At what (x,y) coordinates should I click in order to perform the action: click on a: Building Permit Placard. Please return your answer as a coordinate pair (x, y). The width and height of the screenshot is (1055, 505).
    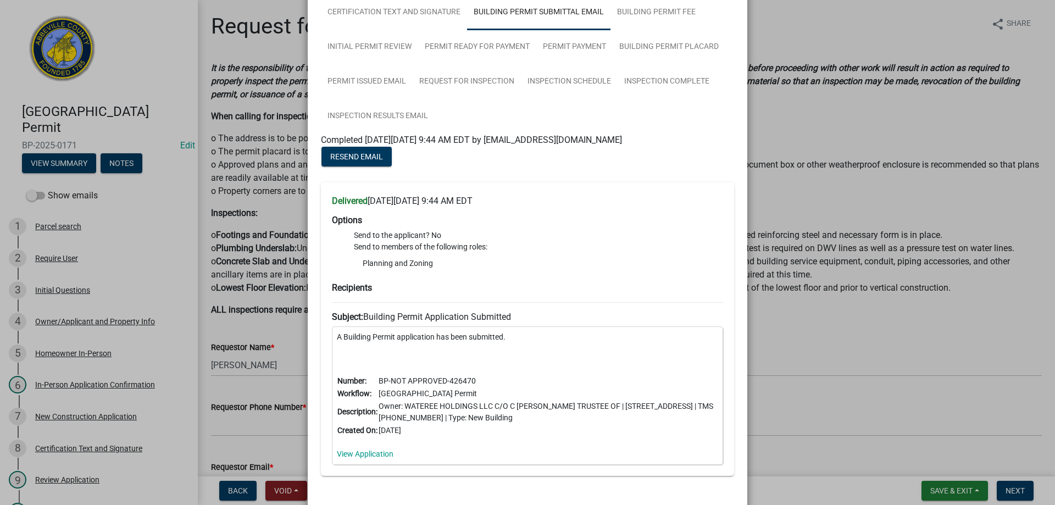
    Looking at the image, I should click on (669, 47).